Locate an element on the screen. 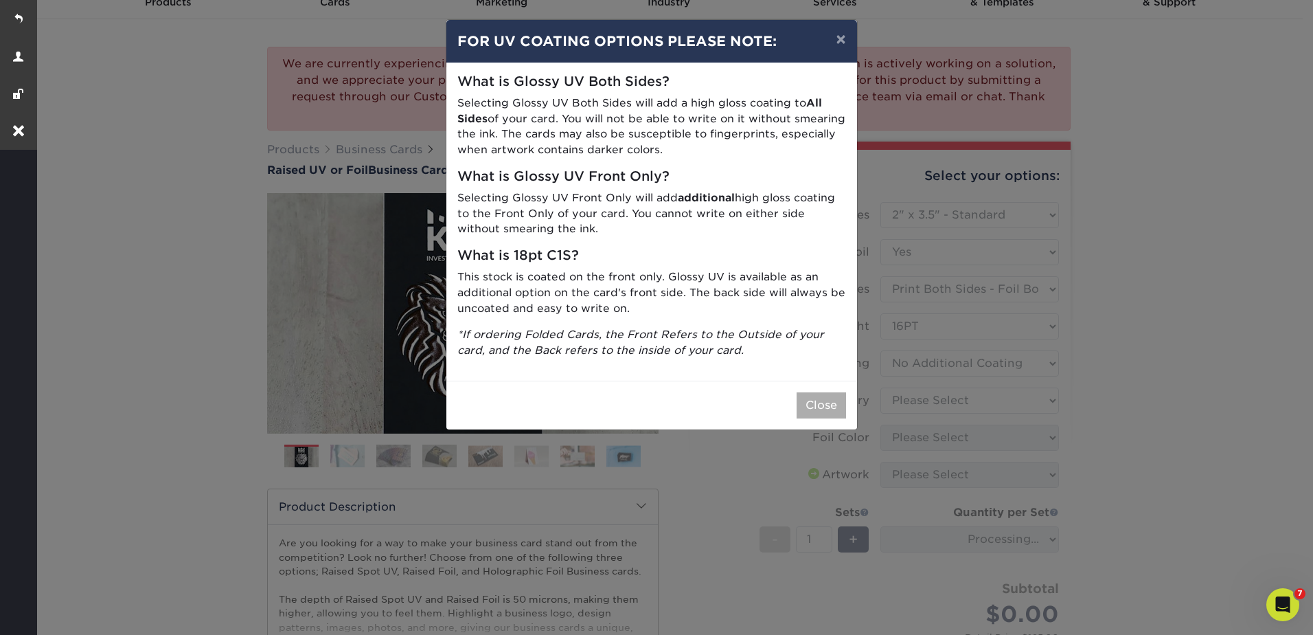 This screenshot has width=1313, height=635. h4: FOR UV COATING OPTIONS PLEASE NOTE: is located at coordinates (652, 41).